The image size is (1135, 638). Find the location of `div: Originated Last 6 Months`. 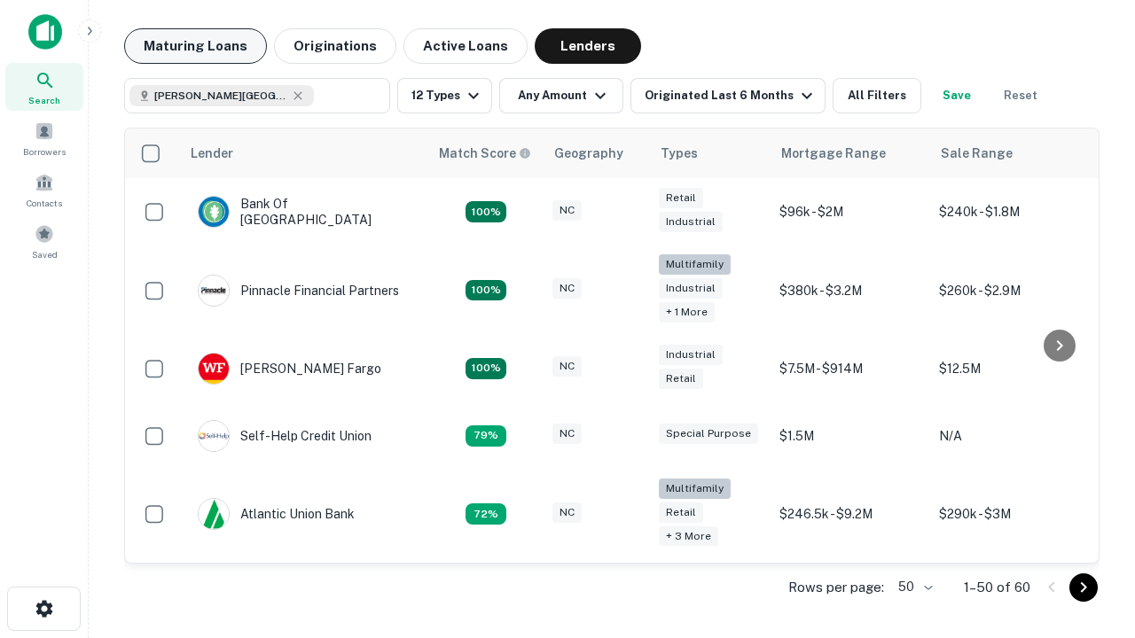

div: Originated Last 6 Months is located at coordinates (730, 96).